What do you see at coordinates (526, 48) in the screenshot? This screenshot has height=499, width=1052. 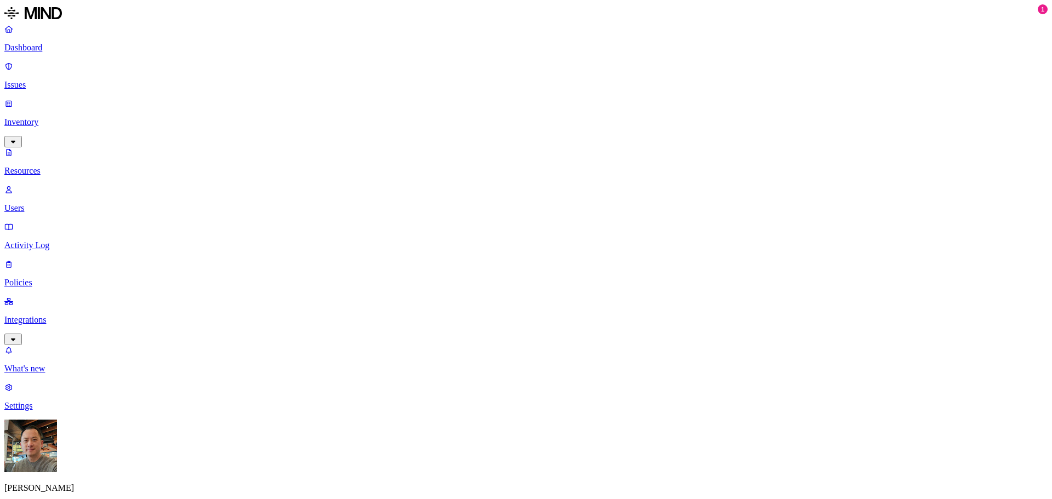 I see `p: Dashboard` at bounding box center [526, 48].